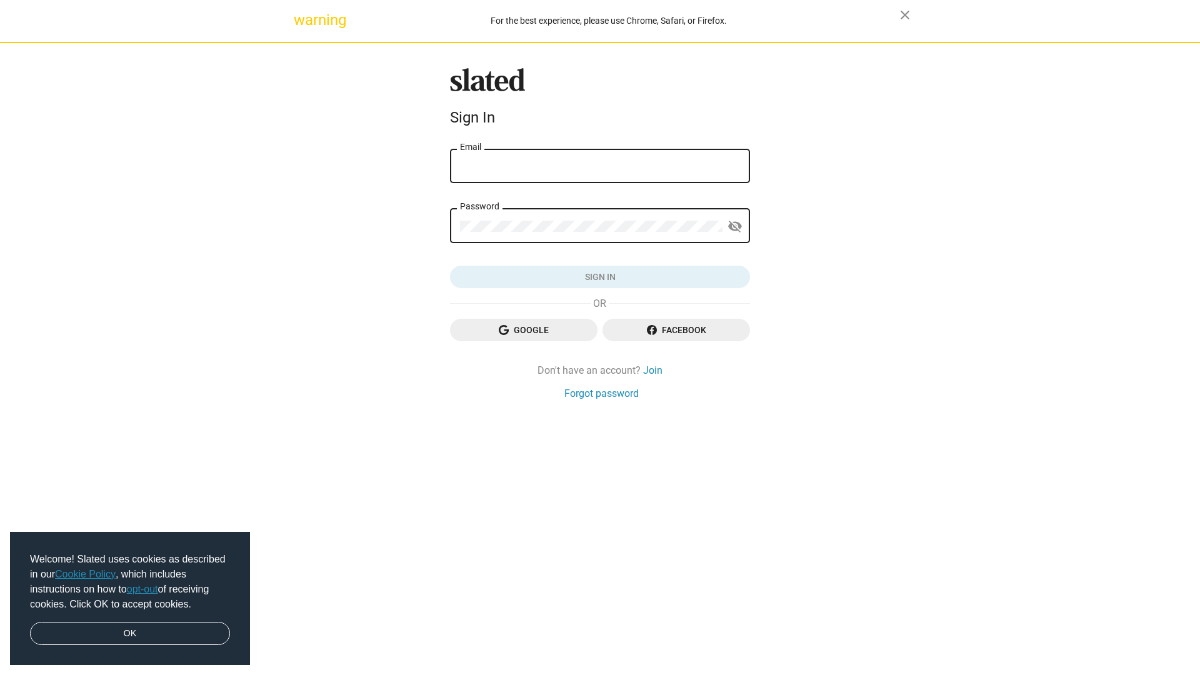 This screenshot has width=1200, height=675. Describe the element at coordinates (143, 589) in the screenshot. I see `a: opt-out` at that location.